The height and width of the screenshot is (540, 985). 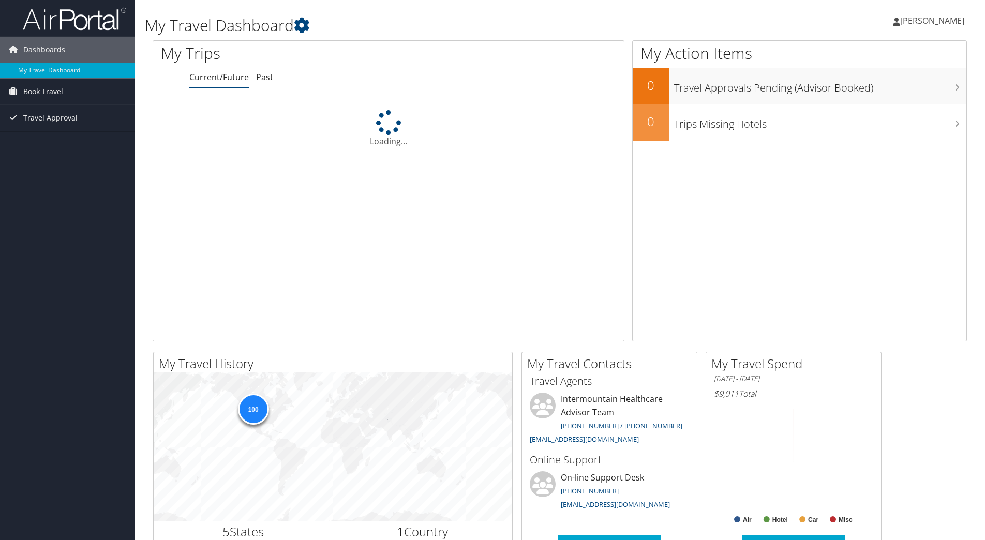 I want to click on h1: My Travel Dashboard, so click(x=421, y=25).